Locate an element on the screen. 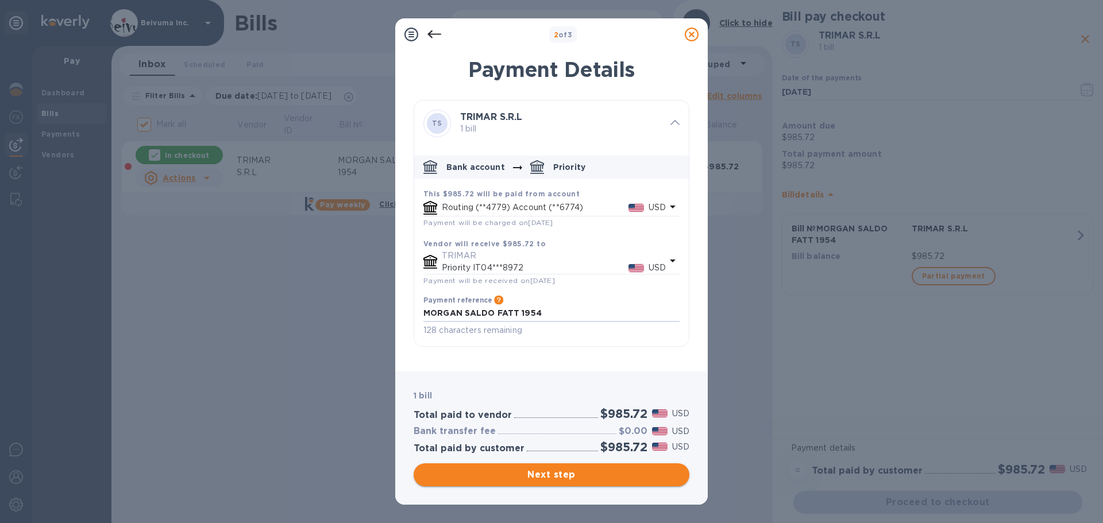 The image size is (1103, 523). h3: Total paid to vendor is located at coordinates (462, 415).